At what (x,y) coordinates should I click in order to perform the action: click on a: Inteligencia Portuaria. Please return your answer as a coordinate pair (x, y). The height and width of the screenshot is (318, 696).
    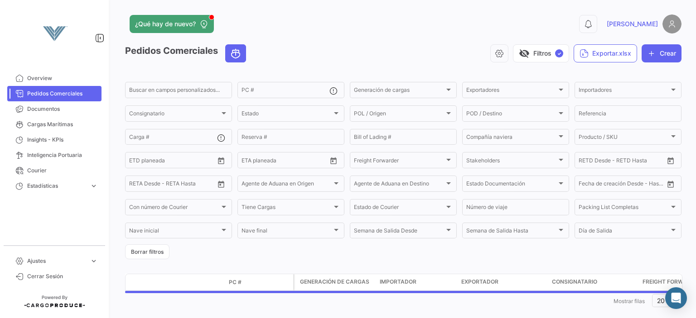
    Looking at the image, I should click on (54, 155).